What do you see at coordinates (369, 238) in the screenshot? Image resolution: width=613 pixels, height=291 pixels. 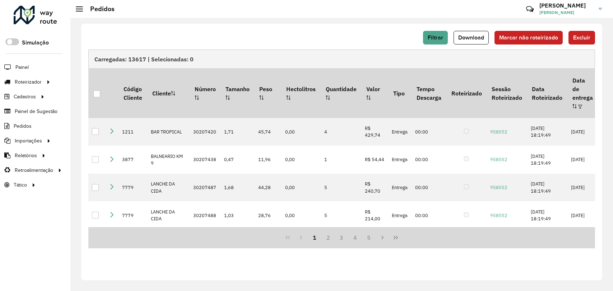 I see `button: 5` at bounding box center [369, 238].